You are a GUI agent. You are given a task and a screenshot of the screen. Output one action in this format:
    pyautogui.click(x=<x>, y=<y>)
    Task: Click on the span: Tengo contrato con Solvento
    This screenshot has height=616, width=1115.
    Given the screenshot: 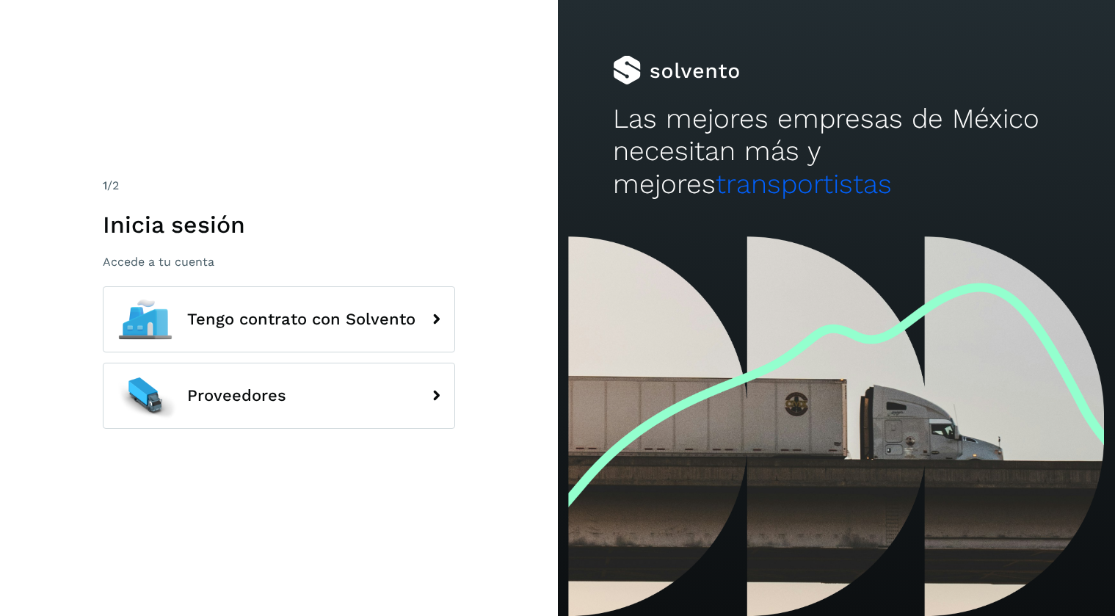 What is the action you would take?
    pyautogui.click(x=301, y=319)
    